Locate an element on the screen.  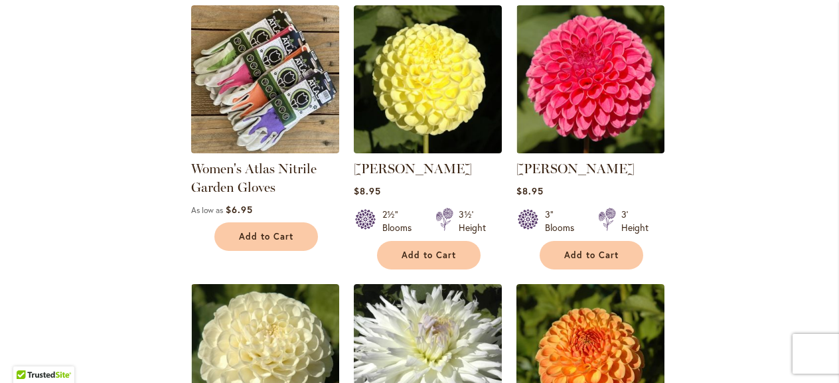
img: REBECCA LYNN is located at coordinates (590, 79).